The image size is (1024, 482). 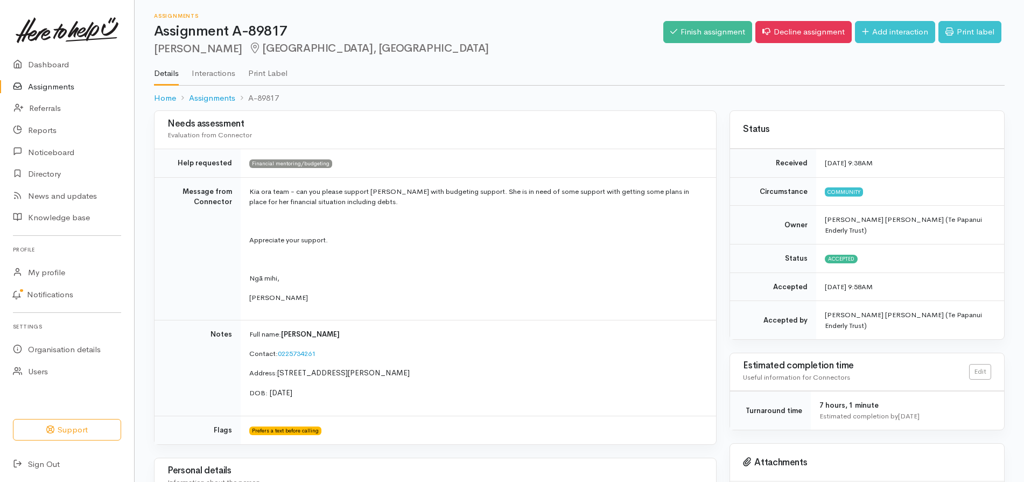 What do you see at coordinates (773, 191) in the screenshot?
I see `td: Circumstance` at bounding box center [773, 191].